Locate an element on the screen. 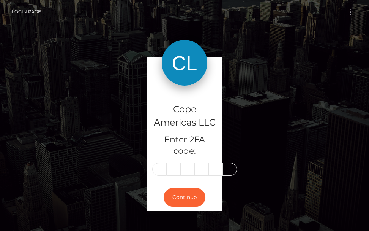 This screenshot has height=231, width=369. button: Toggle navigation is located at coordinates (350, 12).